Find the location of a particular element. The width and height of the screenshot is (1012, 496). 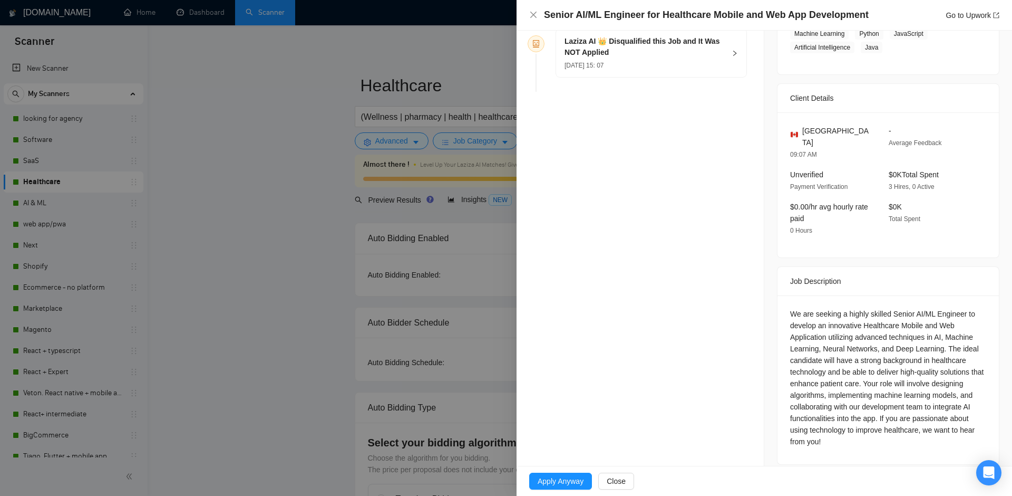

span: Artificial Intelligence is located at coordinates (822, 47).